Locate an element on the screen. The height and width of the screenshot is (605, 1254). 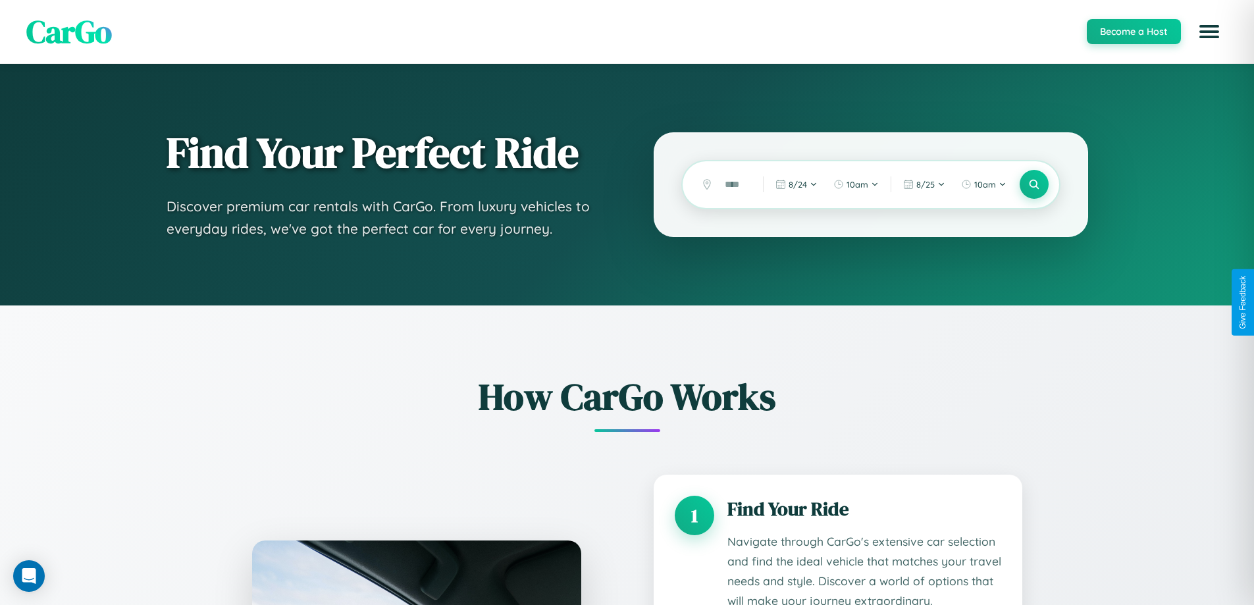
span: CarGo is located at coordinates (69, 32).